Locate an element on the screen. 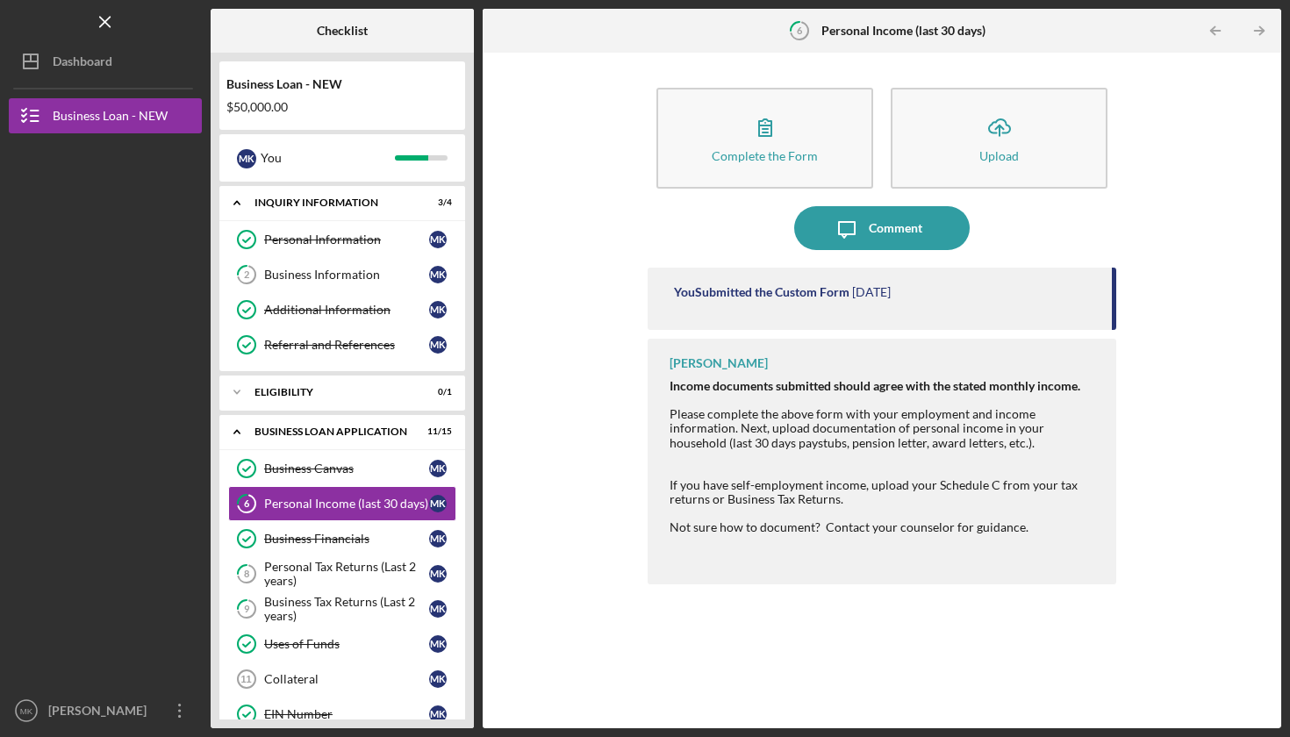 The width and height of the screenshot is (1290, 737). a: Business FinancialsMK is located at coordinates (342, 539).